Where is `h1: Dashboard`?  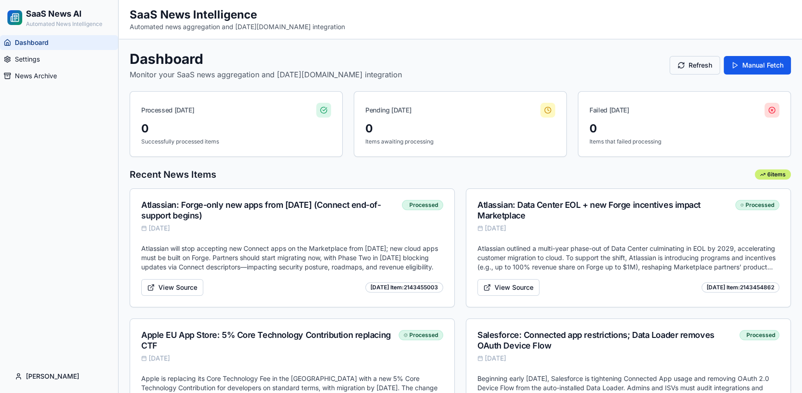
h1: Dashboard is located at coordinates (266, 59).